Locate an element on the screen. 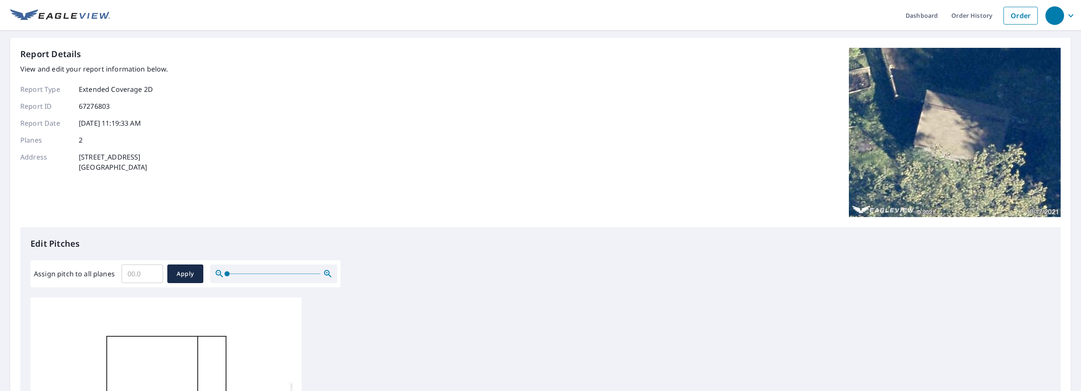 This screenshot has height=391, width=1081. p: 2 is located at coordinates (80, 140).